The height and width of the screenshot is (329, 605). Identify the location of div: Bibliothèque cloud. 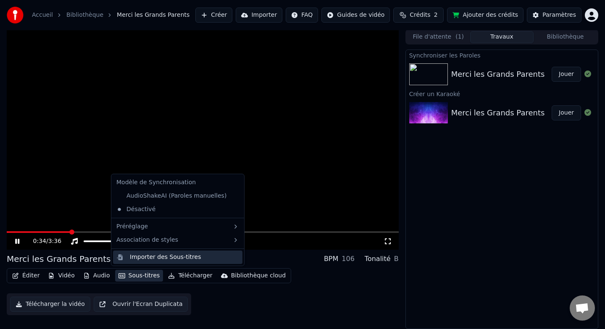
(258, 276).